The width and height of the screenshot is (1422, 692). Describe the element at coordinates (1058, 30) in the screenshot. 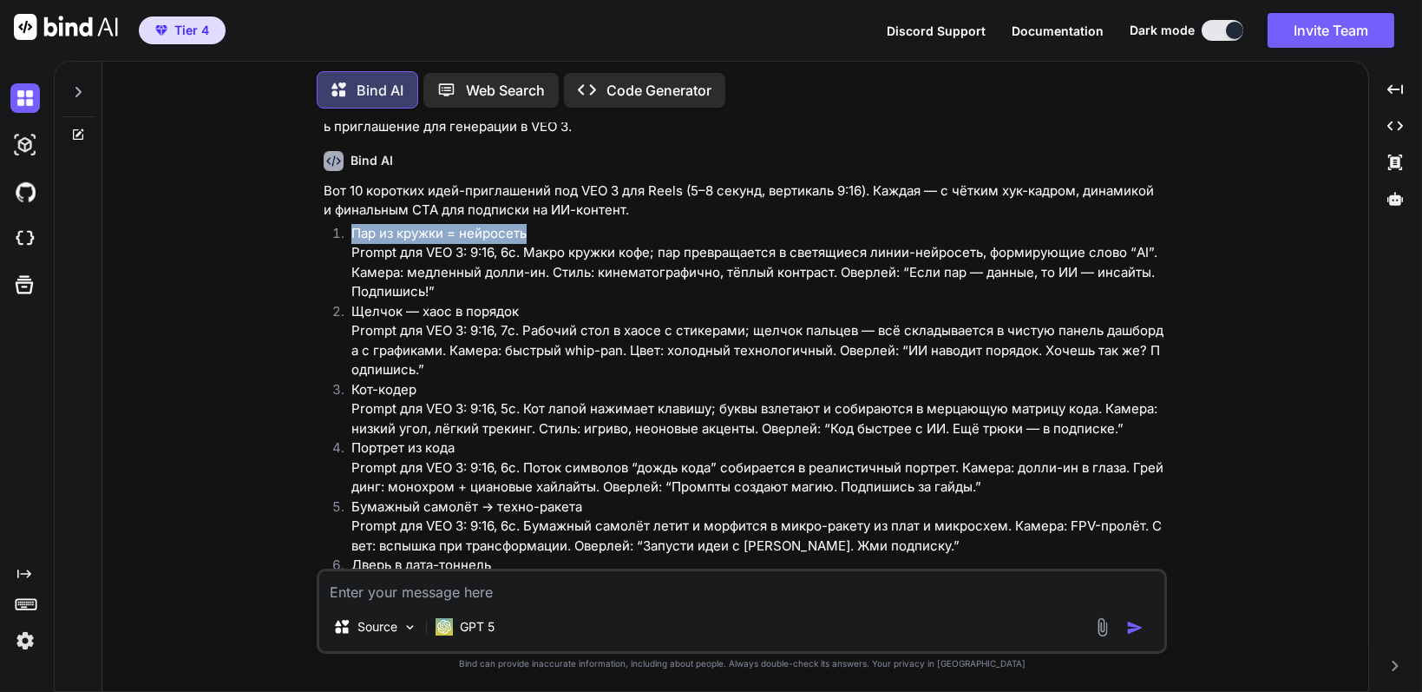

I see `button: Documentation` at that location.